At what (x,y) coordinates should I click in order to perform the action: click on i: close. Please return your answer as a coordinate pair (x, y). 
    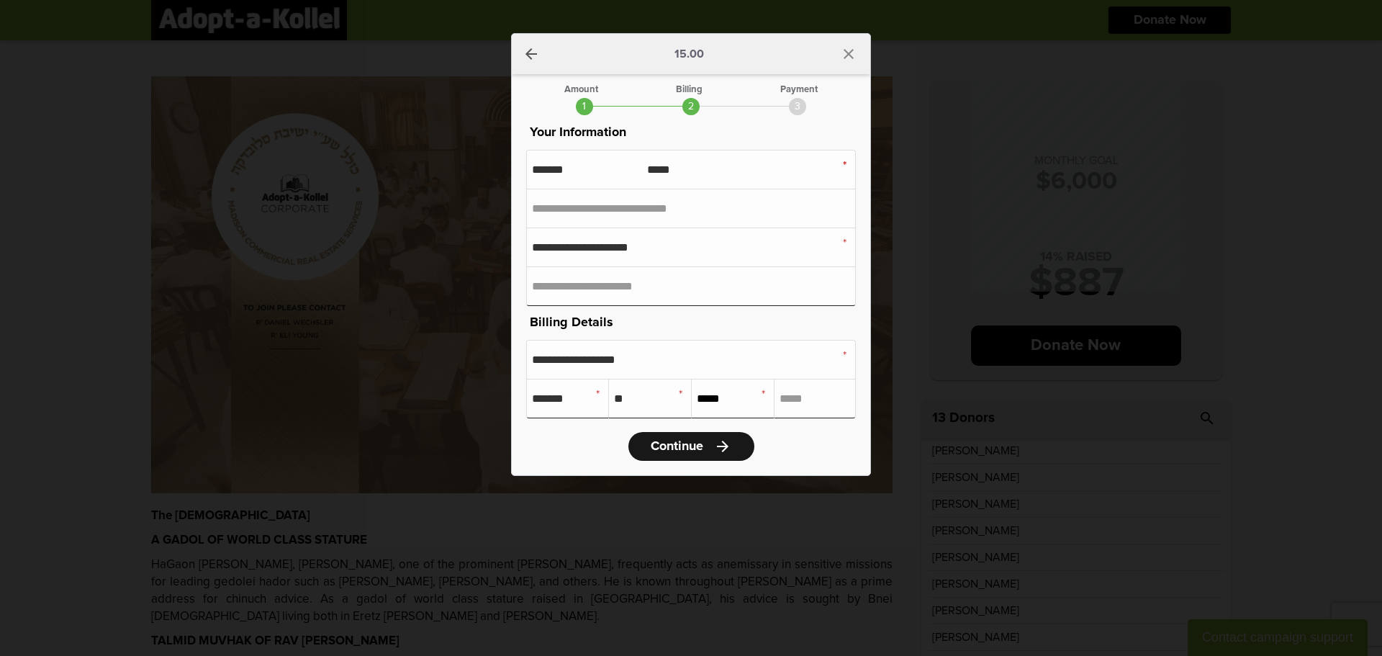
    Looking at the image, I should click on (849, 54).